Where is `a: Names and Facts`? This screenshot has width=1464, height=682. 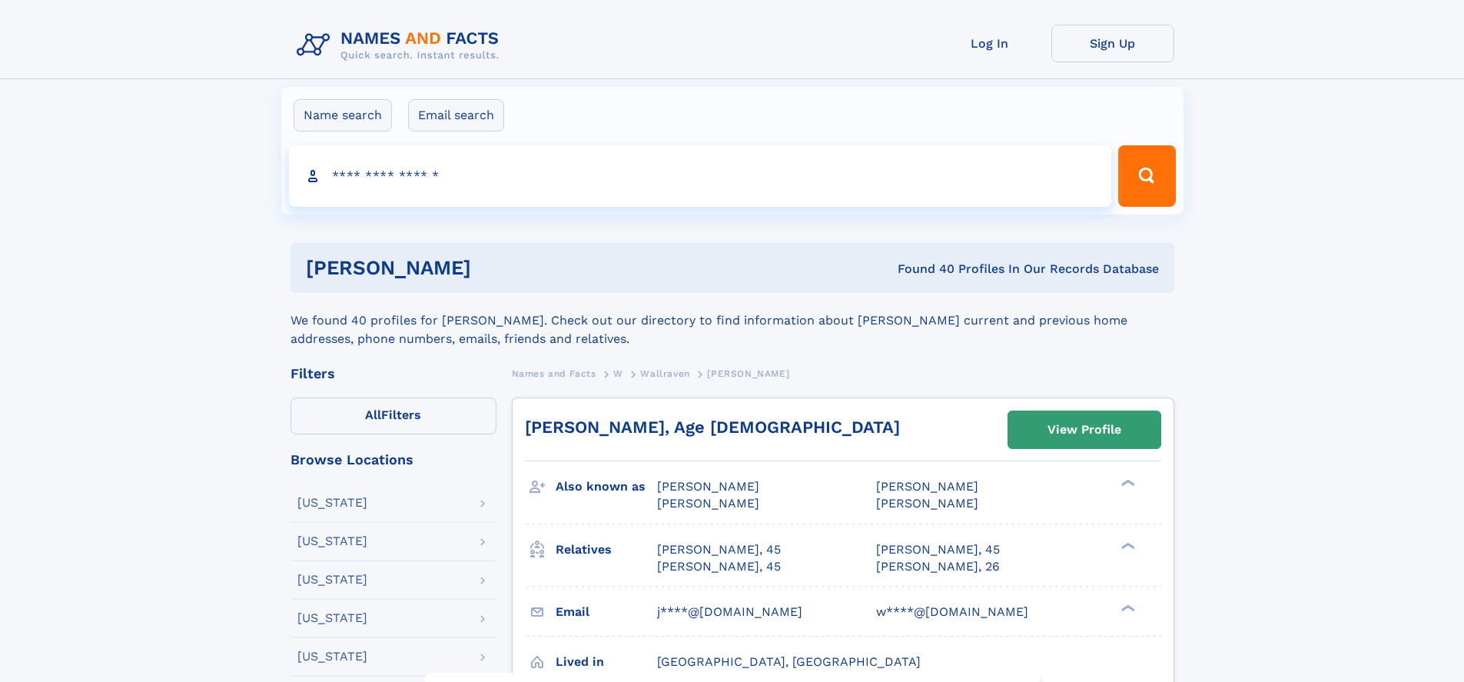
a: Names and Facts is located at coordinates (554, 373).